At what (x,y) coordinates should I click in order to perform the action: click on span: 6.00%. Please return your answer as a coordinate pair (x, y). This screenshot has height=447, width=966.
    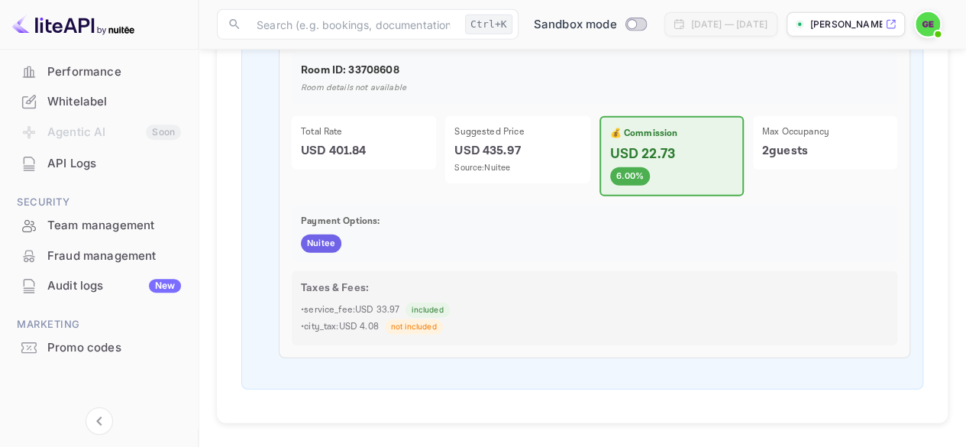
    Looking at the image, I should click on (630, 176).